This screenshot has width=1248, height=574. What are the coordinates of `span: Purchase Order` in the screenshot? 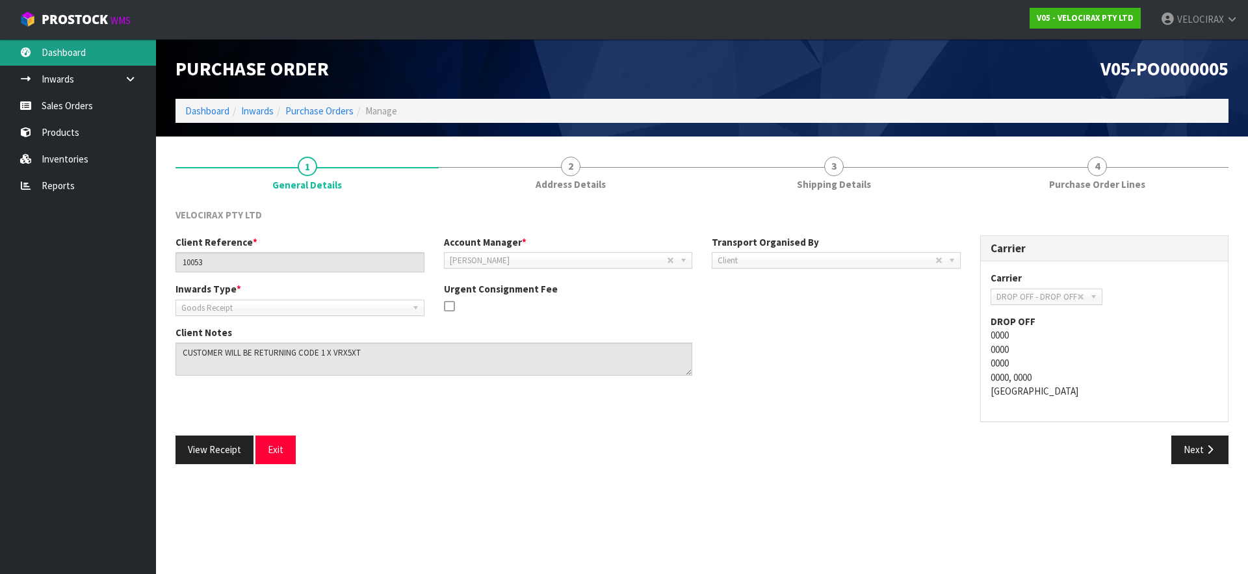 It's located at (252, 68).